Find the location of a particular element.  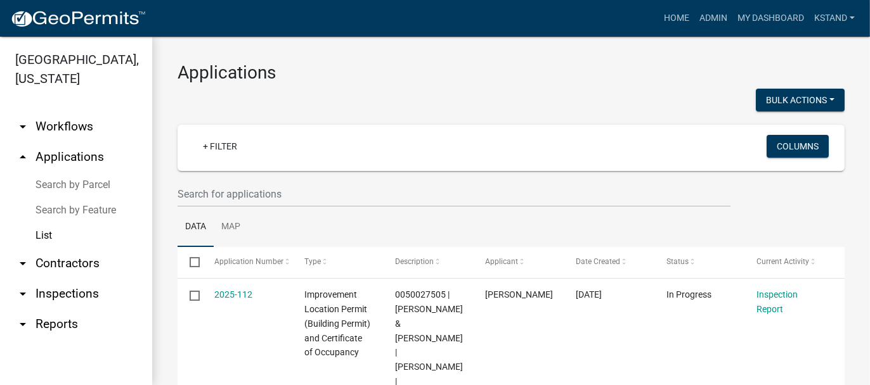

a: Inspection Report is located at coordinates (777, 302).